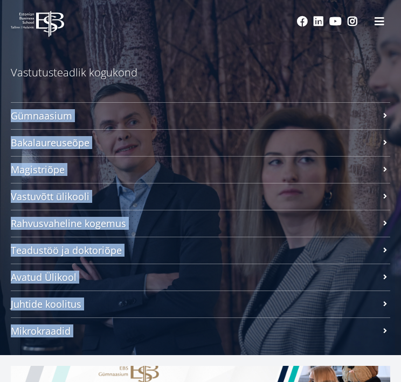 The height and width of the screenshot is (382, 401). What do you see at coordinates (200, 304) in the screenshot?
I see `a: Juhtide koolitus` at bounding box center [200, 304].